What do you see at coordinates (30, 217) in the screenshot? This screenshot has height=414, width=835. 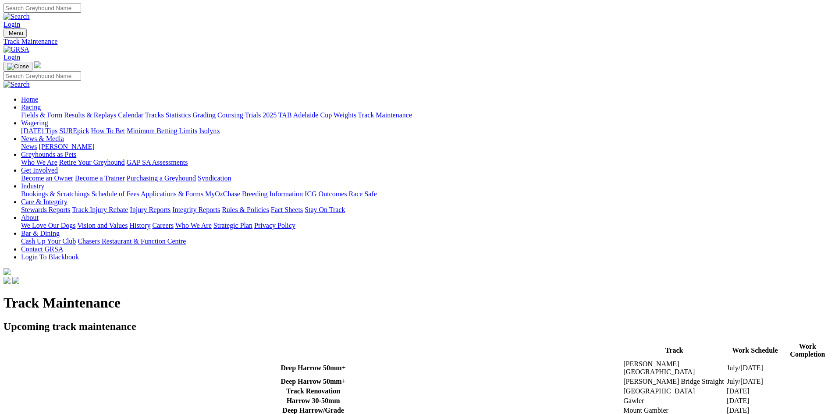 I see `a: About` at bounding box center [30, 217].